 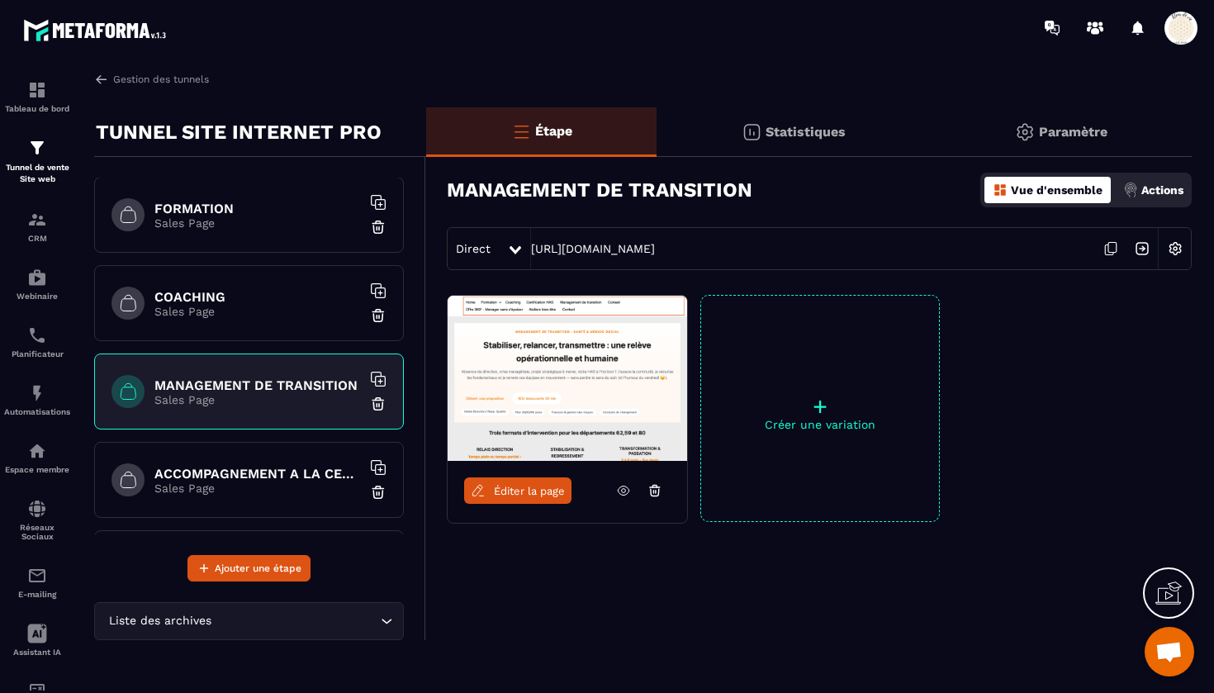 I want to click on a: automationsautomationsEspace membre, so click(x=37, y=458).